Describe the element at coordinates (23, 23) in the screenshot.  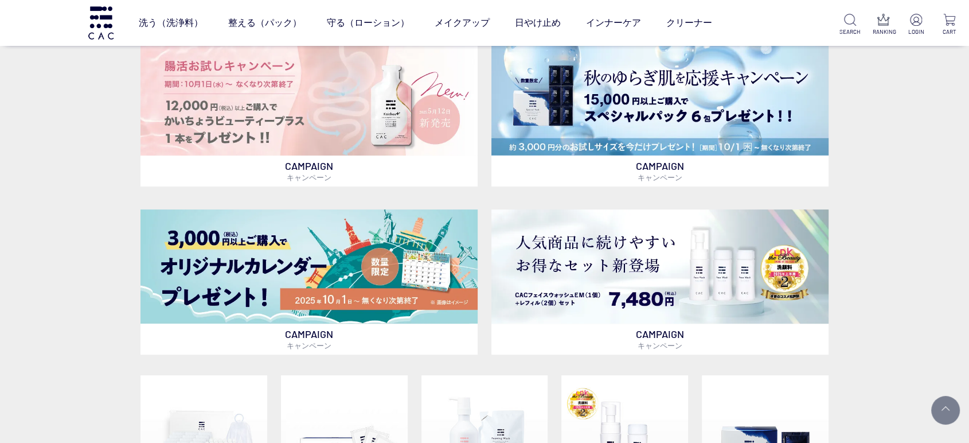
I see `img: logo_orange.svg` at that location.